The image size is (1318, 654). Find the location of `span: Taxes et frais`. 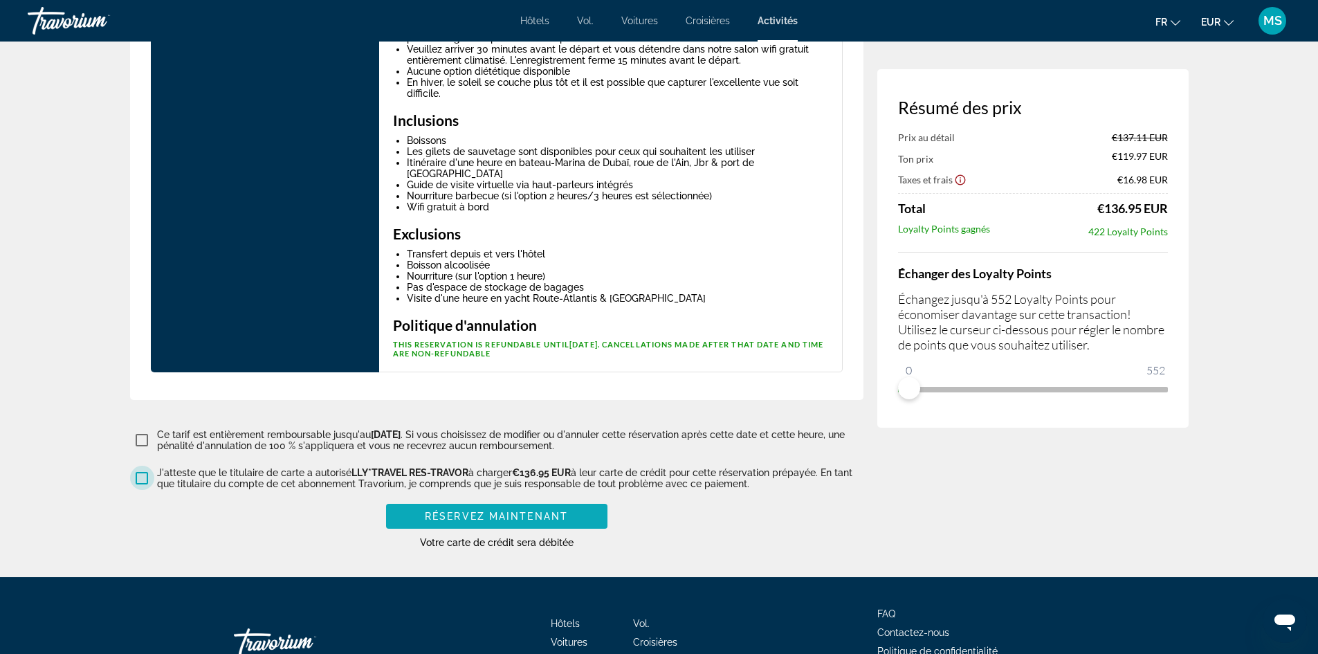

span: Taxes et frais is located at coordinates (925, 179).